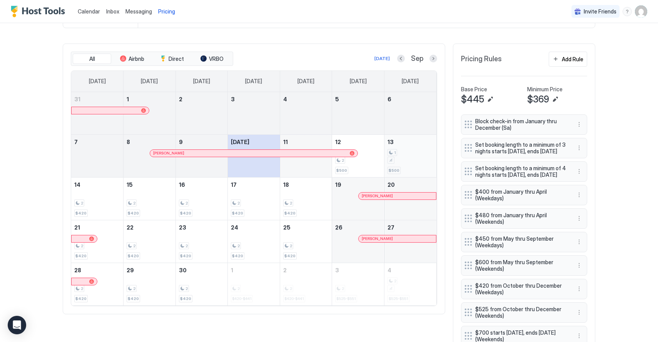 The image size is (658, 342). I want to click on td: September 4, 2025, so click(306, 113).